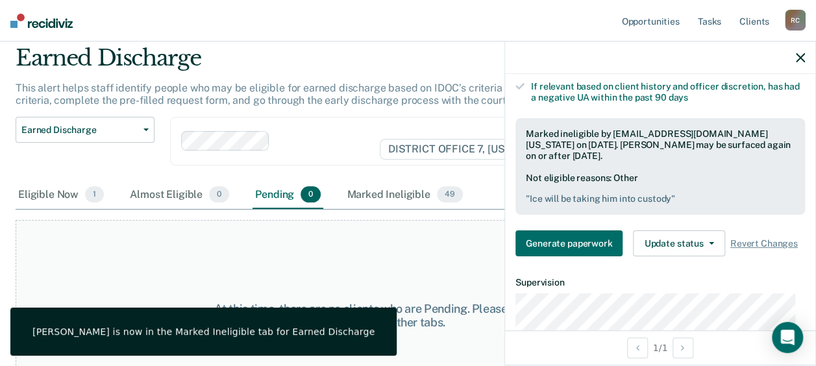 The width and height of the screenshot is (816, 366). What do you see at coordinates (404, 195) in the screenshot?
I see `div: Marked Ineligible` at bounding box center [404, 195].